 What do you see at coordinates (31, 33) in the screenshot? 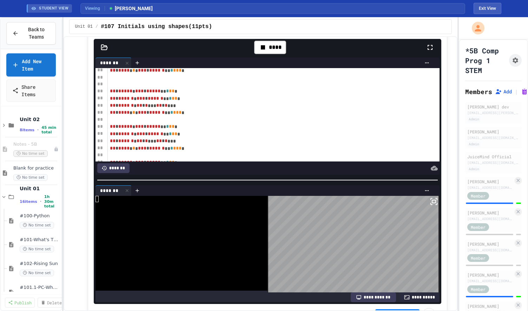
I see `button: Back to Teams` at bounding box center [31, 33].